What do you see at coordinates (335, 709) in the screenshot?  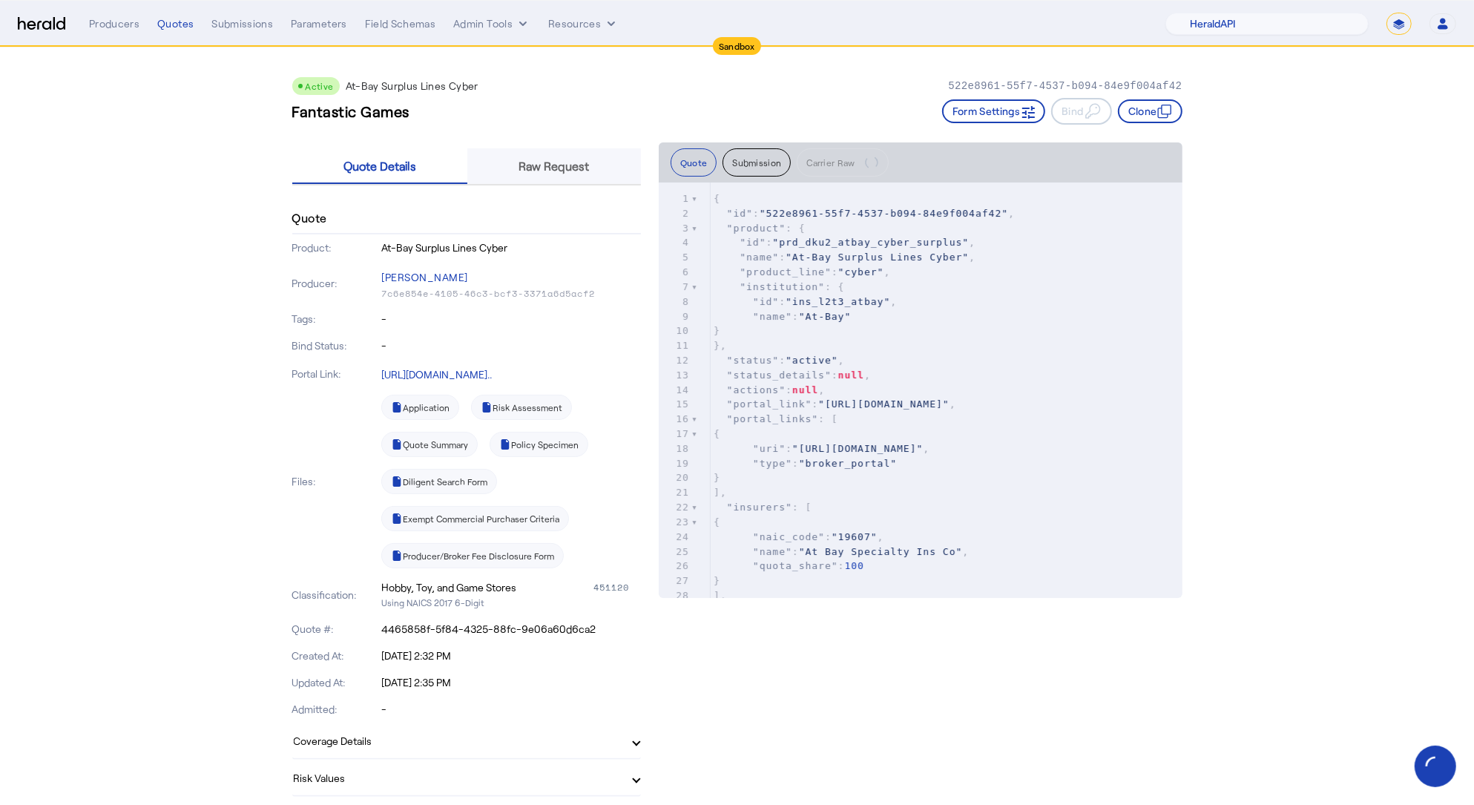 I see `p: Admitted:` at bounding box center [335, 709].